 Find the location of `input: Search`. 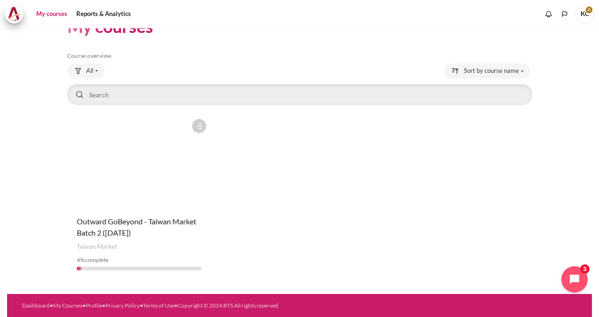

input: Search is located at coordinates (299, 95).